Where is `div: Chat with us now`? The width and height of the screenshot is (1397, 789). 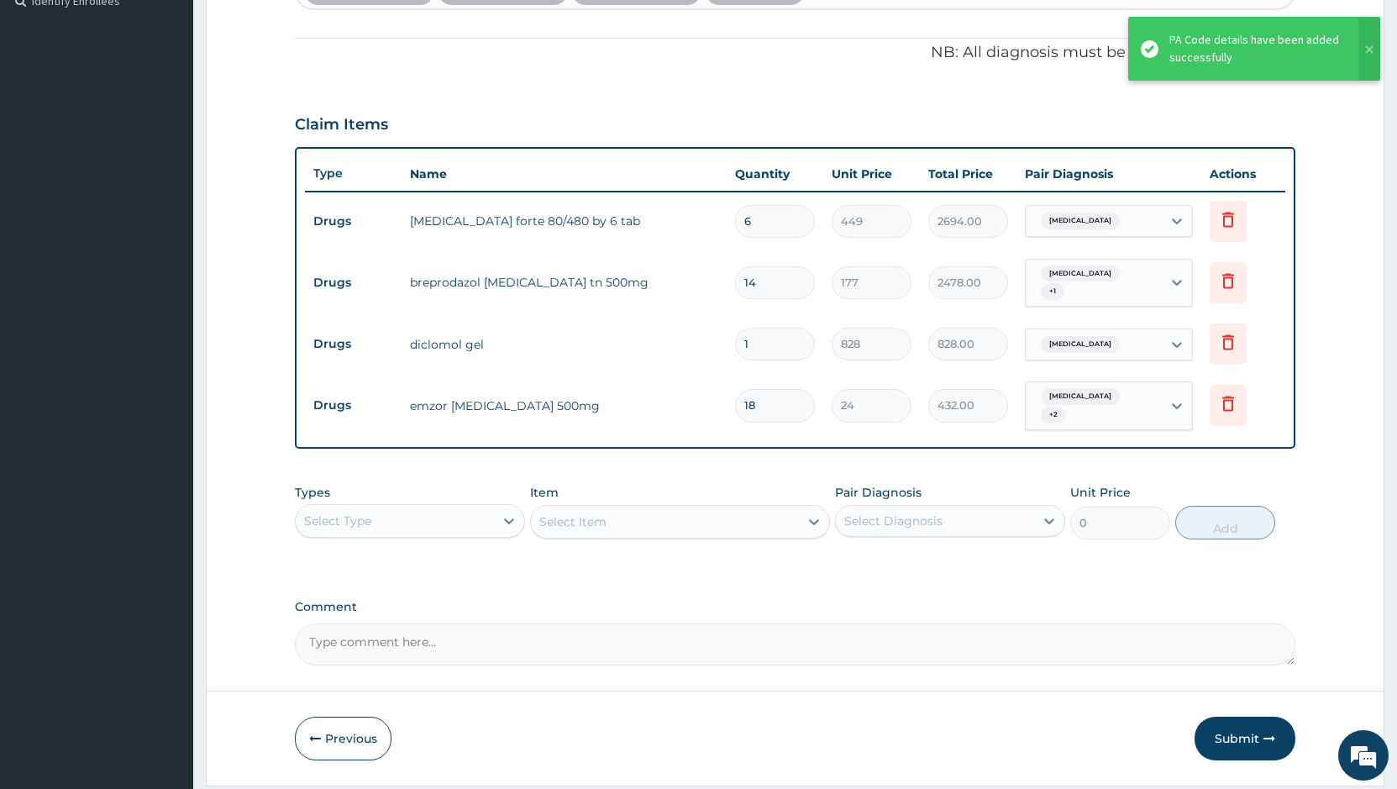
div: Chat with us now is located at coordinates (185, 105).